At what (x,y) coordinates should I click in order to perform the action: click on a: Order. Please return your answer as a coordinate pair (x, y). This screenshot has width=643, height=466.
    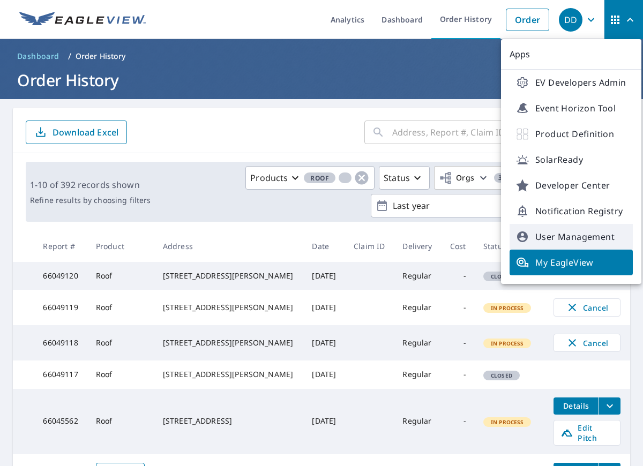
    Looking at the image, I should click on (528, 20).